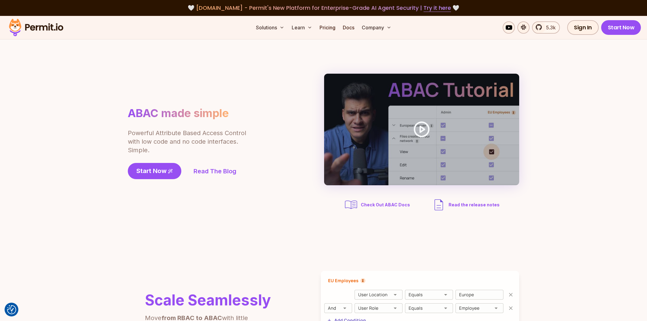 This screenshot has width=647, height=321. What do you see at coordinates (466, 205) in the screenshot?
I see `a: Read the release notes` at bounding box center [466, 205].